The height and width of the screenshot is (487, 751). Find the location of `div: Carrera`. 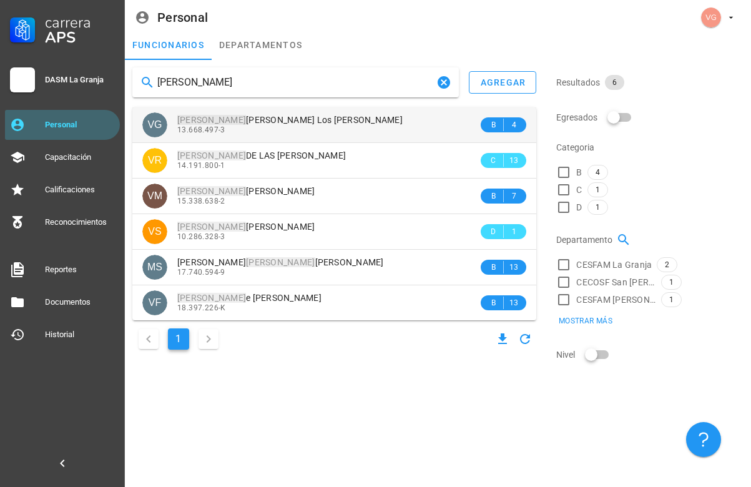

div: Carrera is located at coordinates (80, 22).